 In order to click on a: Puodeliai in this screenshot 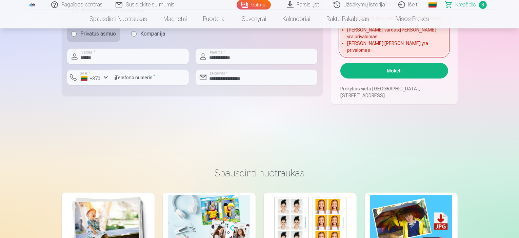, I will do `click(214, 19)`.